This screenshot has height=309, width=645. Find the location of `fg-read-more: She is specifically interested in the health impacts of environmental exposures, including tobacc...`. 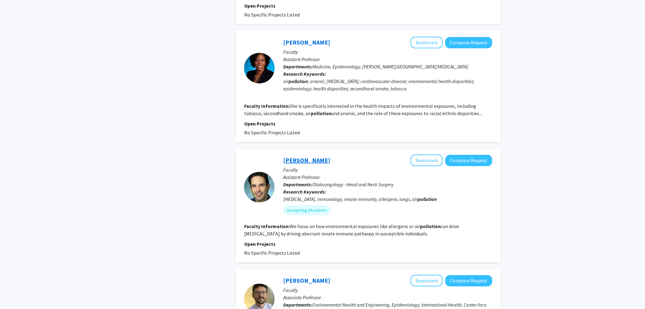

fg-read-more: She is specifically interested in the health impacts of environmental exposures, including tobacc... is located at coordinates (363, 110).